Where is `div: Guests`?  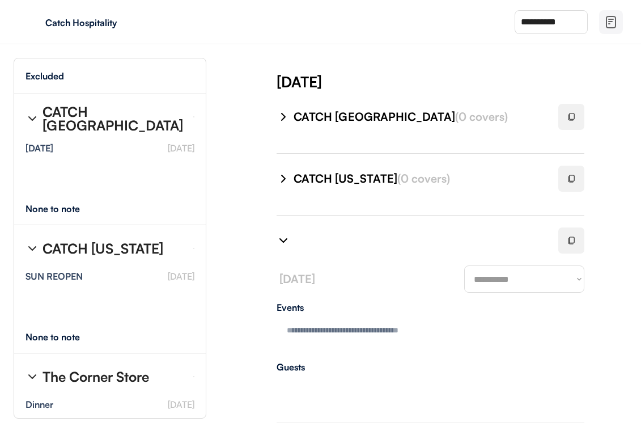 div: Guests is located at coordinates (430, 367).